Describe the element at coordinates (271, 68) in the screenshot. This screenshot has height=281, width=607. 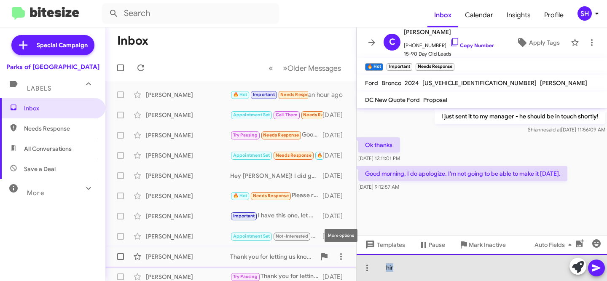
I see `button: Previous` at that location.